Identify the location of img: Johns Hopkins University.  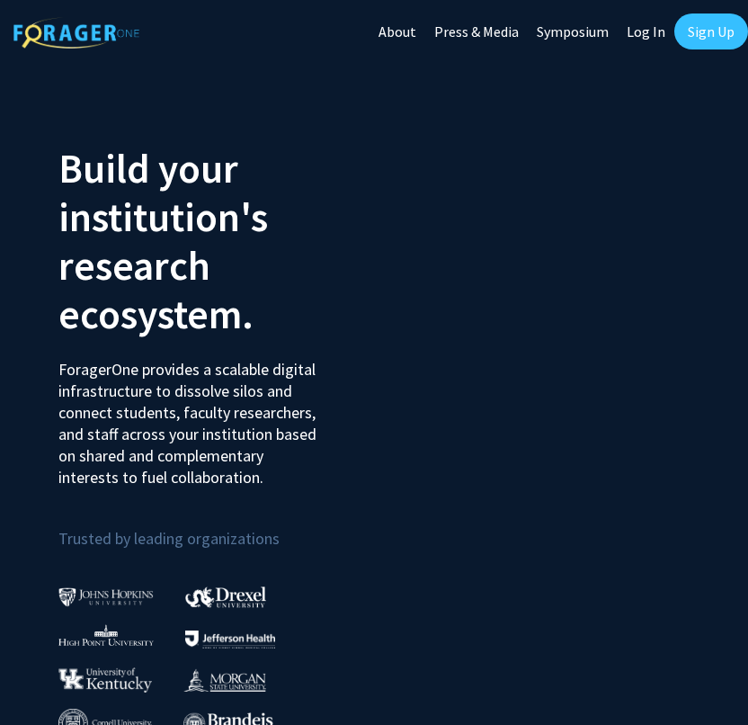
(106, 596).